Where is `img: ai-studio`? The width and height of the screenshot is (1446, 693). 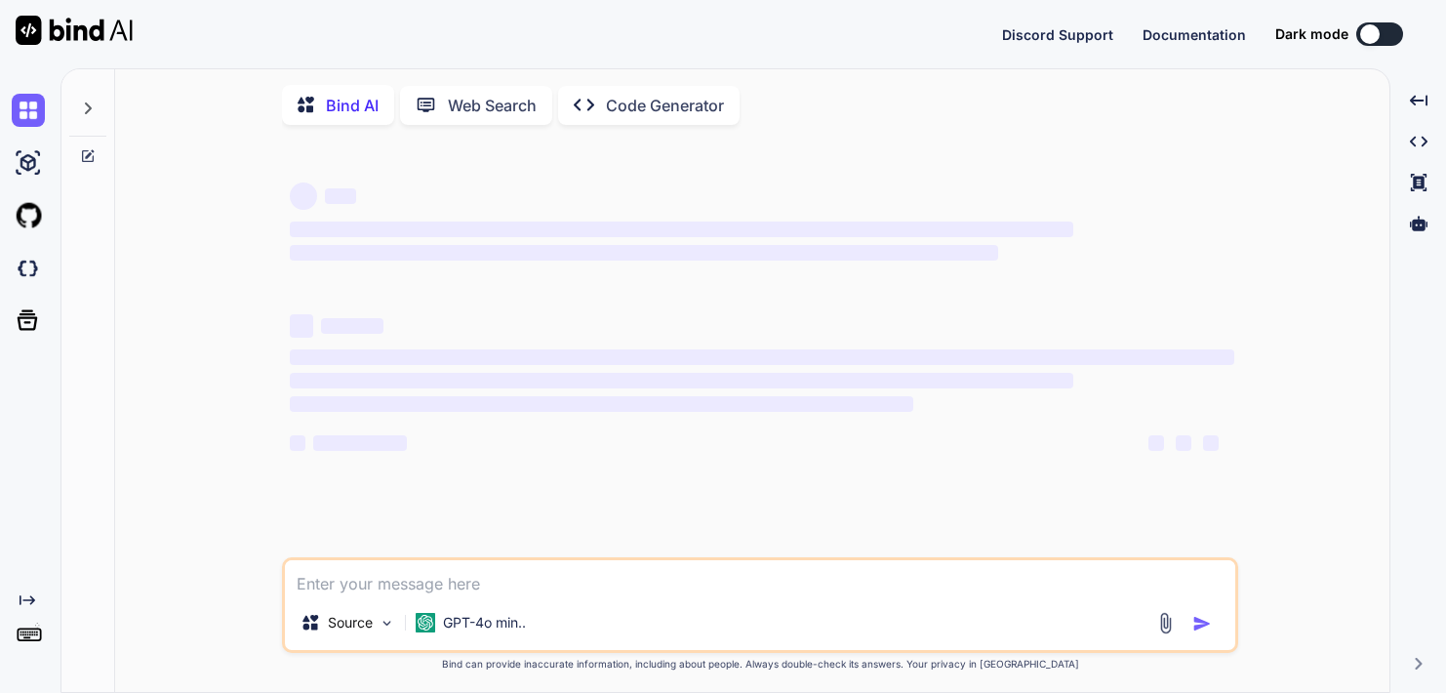
img: ai-studio is located at coordinates (28, 163).